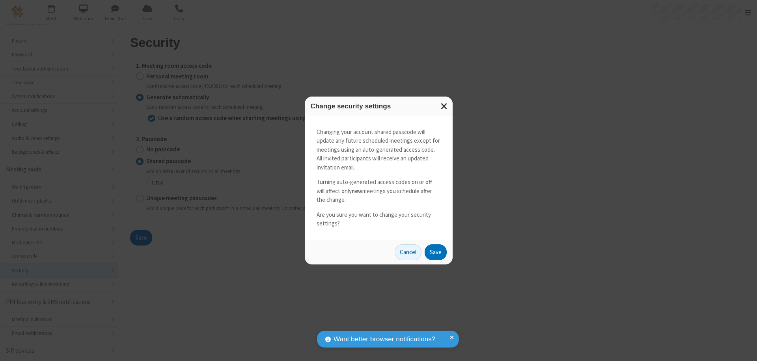  I want to click on span: Want better browser notifications?, so click(385, 340).